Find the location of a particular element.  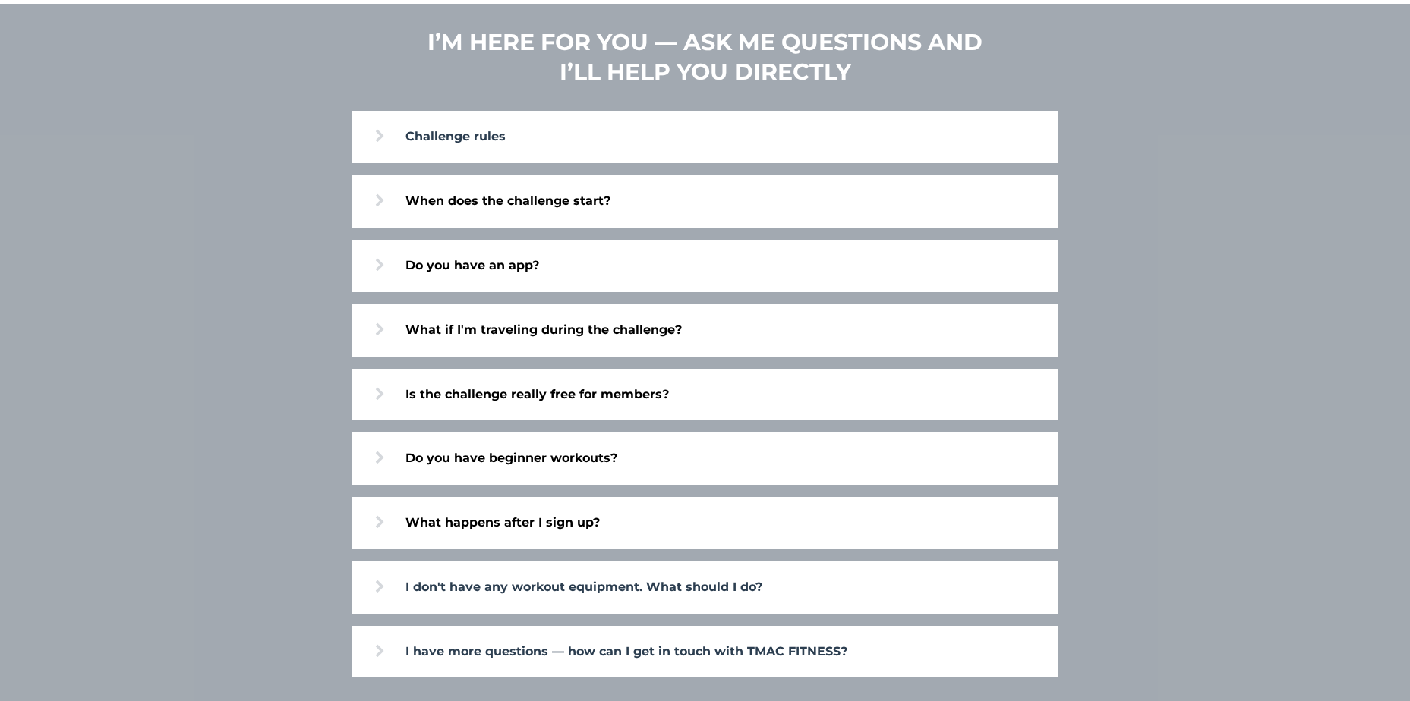

a: Do you have an app? is located at coordinates (704, 266).